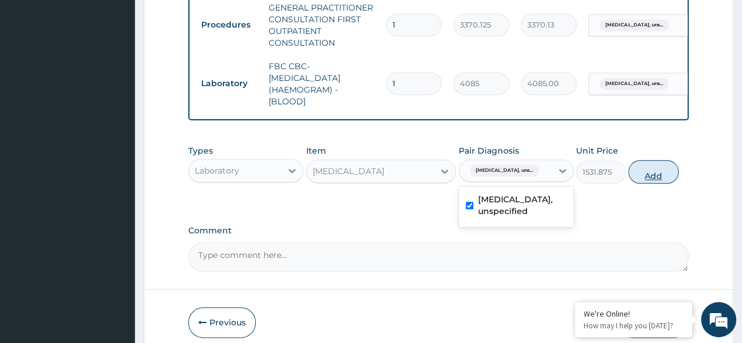 This screenshot has width=742, height=343. What do you see at coordinates (129, 73) in the screenshot?
I see `div: Chat with us now` at bounding box center [129, 73].